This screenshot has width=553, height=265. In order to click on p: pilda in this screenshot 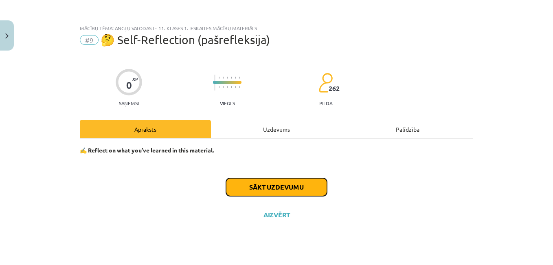, I will do `click(326, 103)`.